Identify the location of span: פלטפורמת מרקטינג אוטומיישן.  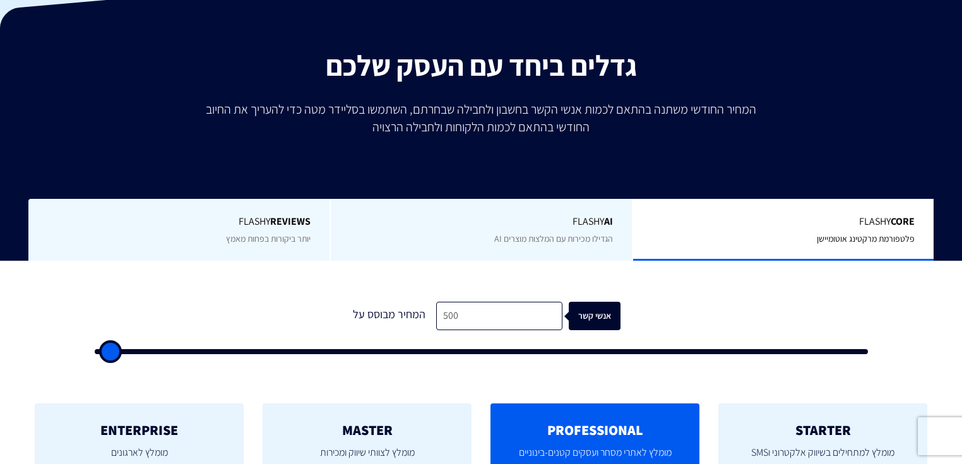
(865, 239).